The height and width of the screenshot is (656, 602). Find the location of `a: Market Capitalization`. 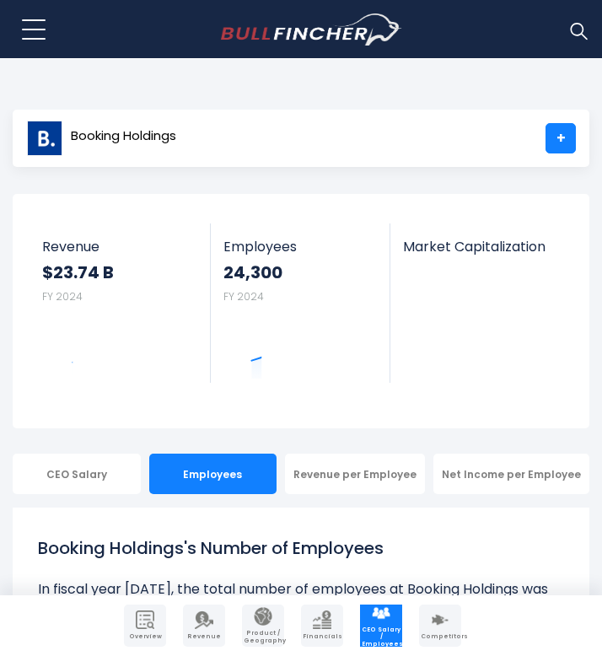

a: Market Capitalization is located at coordinates (481, 249).